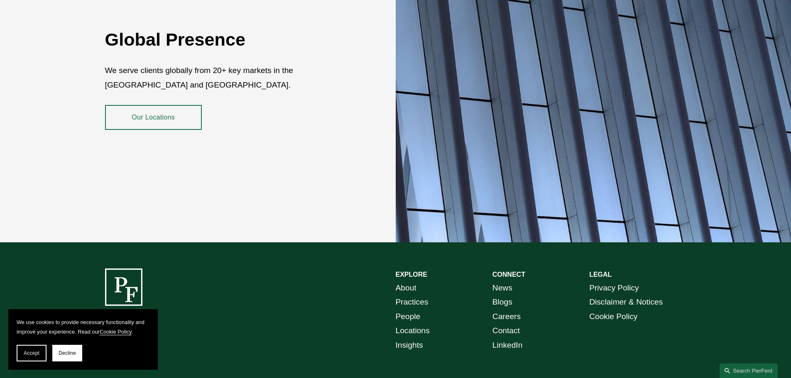  Describe the element at coordinates (409, 345) in the screenshot. I see `a: Insights` at that location.